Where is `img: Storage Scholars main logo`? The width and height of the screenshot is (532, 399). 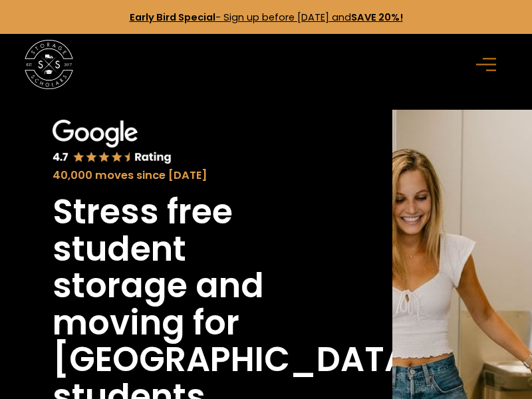
img: Storage Scholars main logo is located at coordinates (49, 64).